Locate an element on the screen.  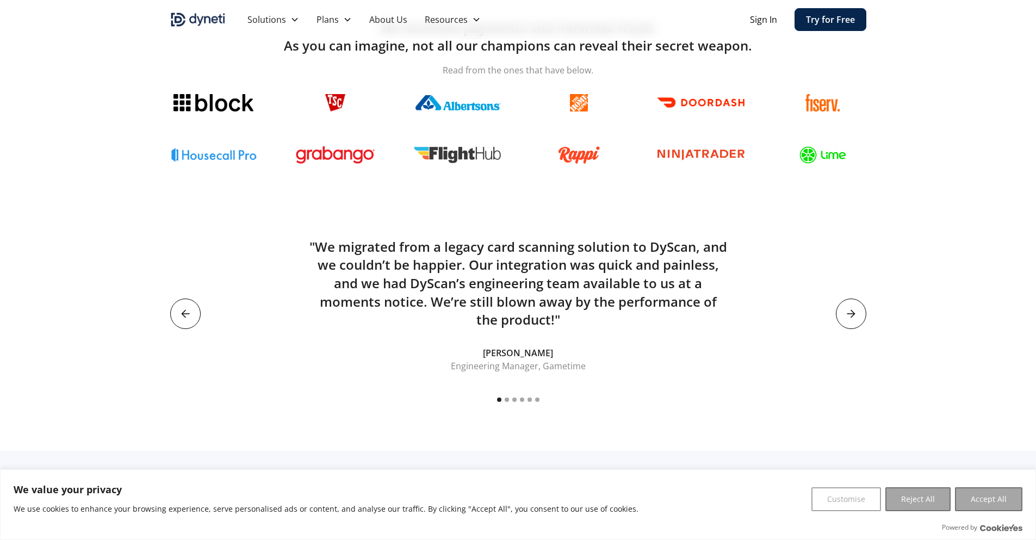
button: Accept All is located at coordinates (988, 499).